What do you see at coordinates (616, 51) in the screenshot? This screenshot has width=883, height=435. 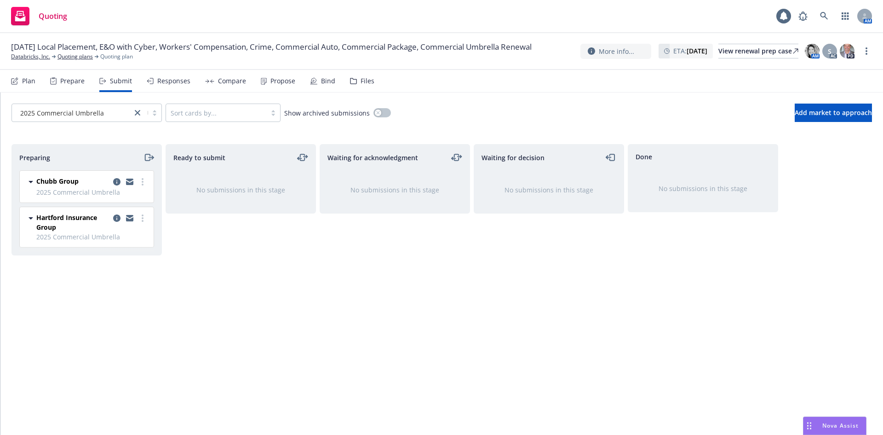 I see `button: More info...` at bounding box center [616, 51].